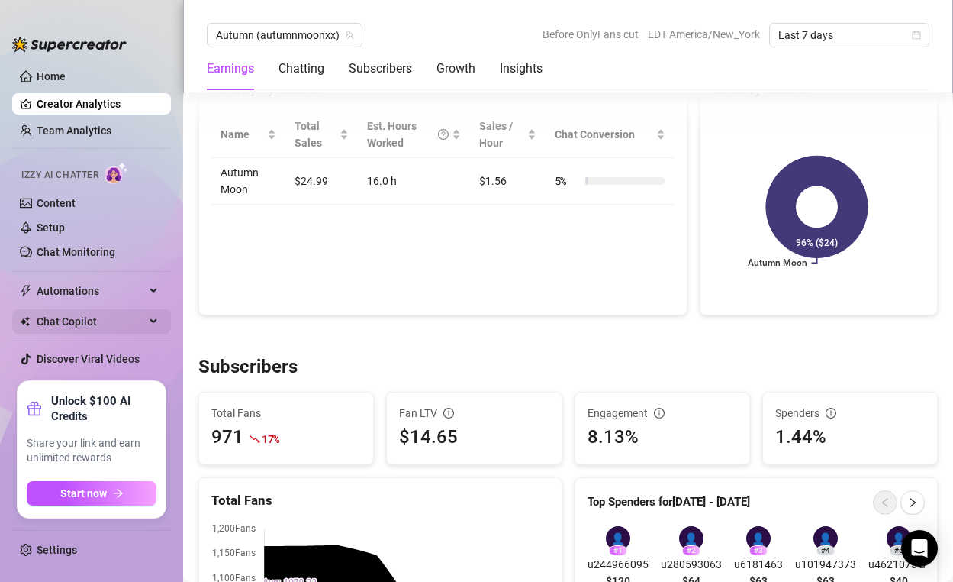  I want to click on span: team, so click(350, 35).